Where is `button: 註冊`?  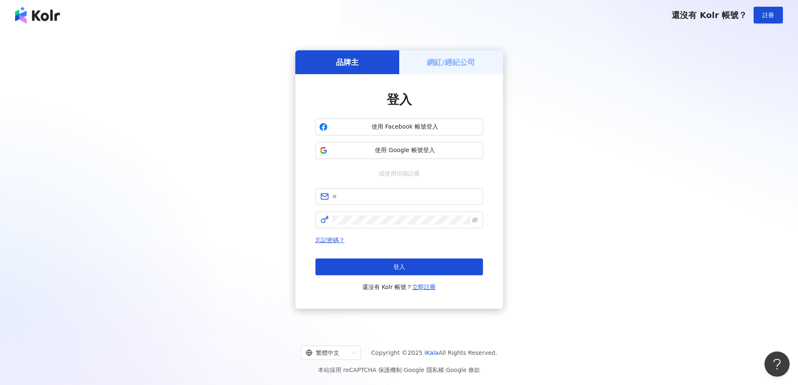
button: 註冊 is located at coordinates (768, 15).